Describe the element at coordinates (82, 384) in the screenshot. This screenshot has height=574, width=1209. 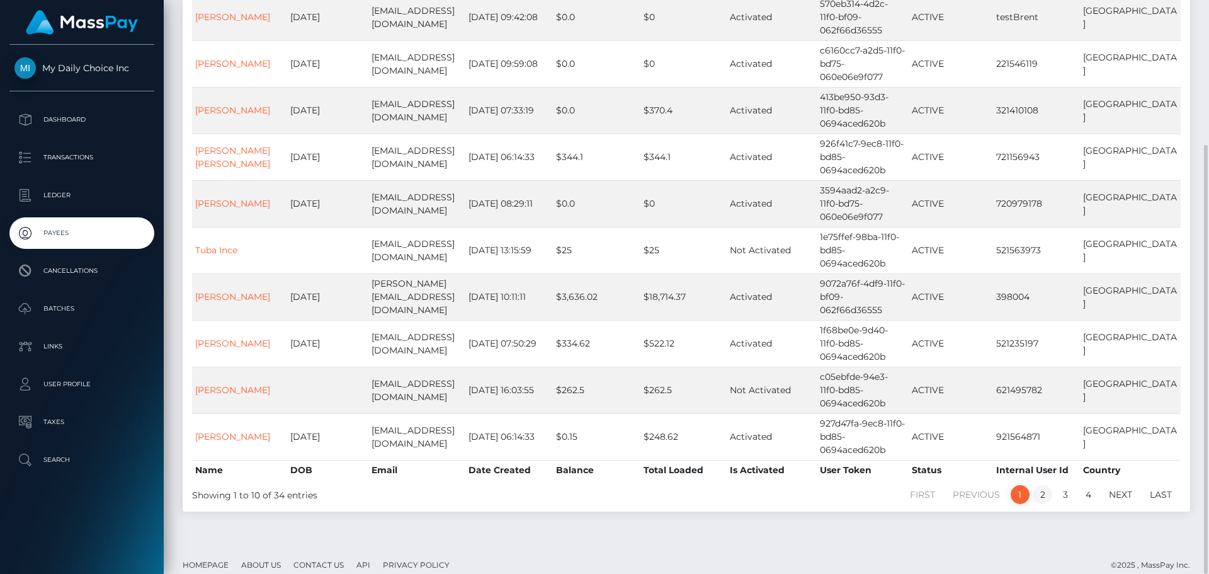
I see `p: User Profile` at that location.